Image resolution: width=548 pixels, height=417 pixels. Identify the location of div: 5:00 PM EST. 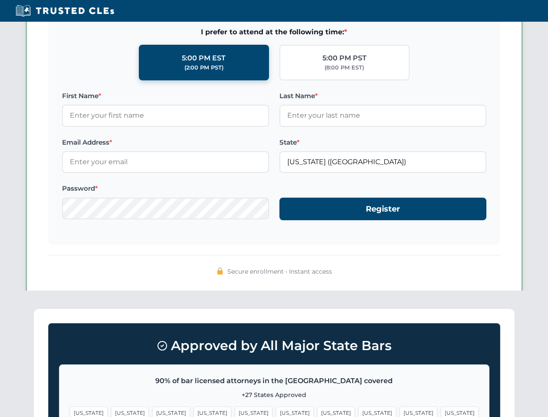
(204, 58).